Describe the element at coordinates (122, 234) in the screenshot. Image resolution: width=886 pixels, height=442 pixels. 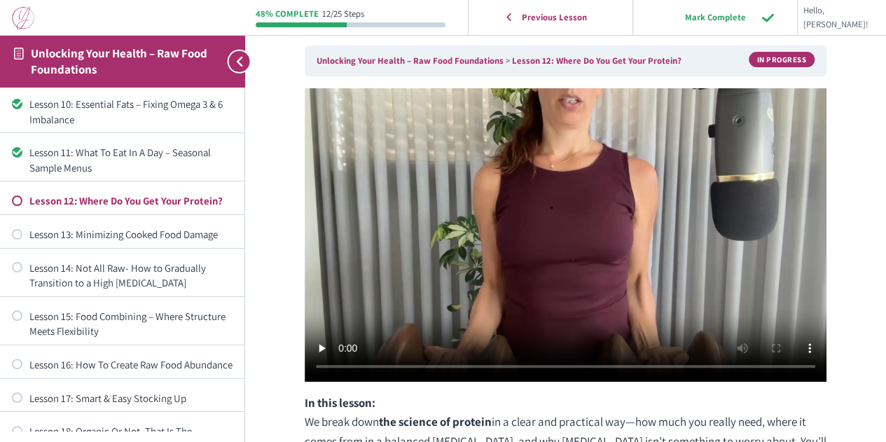
I see `a: Not started Lesson 13: Minimizing Cooked Food Damage` at that location.